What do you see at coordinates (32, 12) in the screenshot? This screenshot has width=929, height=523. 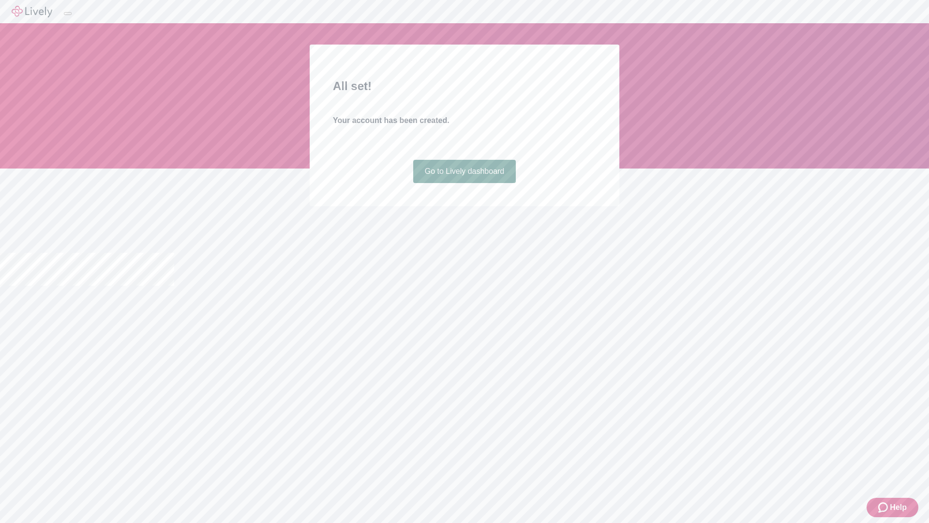 I see `img: Lively` at bounding box center [32, 12].